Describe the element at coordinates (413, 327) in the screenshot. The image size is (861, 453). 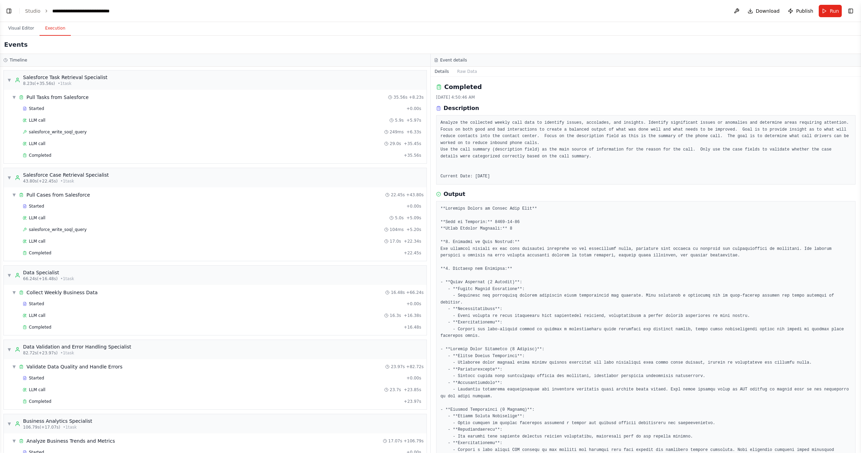
I see `span: + 16.48s` at that location.